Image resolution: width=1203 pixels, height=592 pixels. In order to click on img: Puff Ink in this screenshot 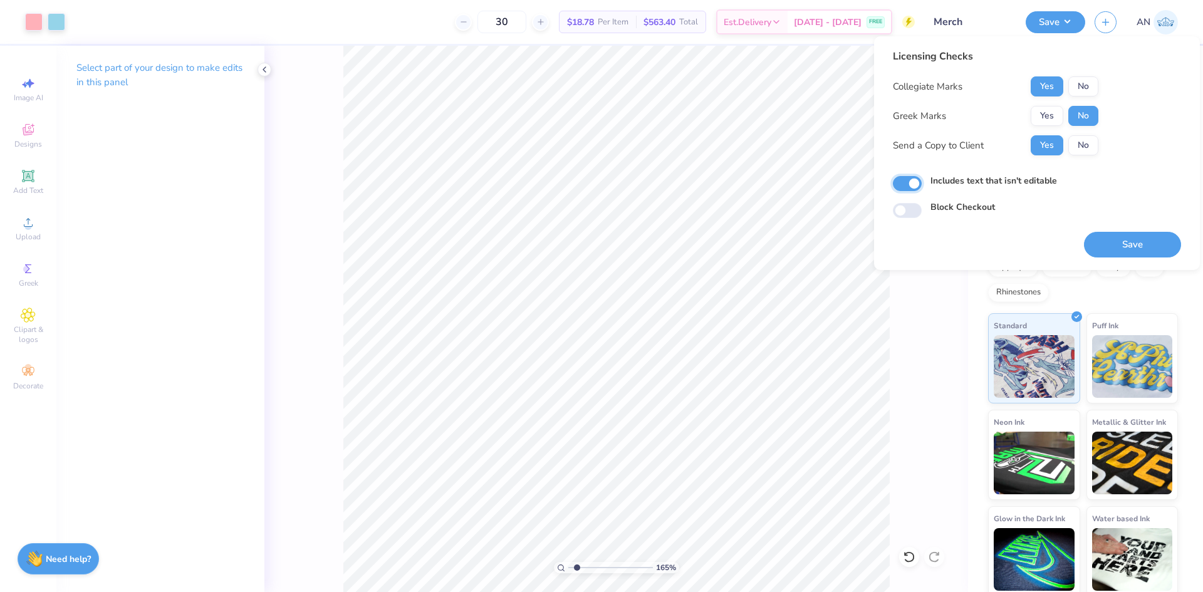, I will do `click(1132, 367)`.